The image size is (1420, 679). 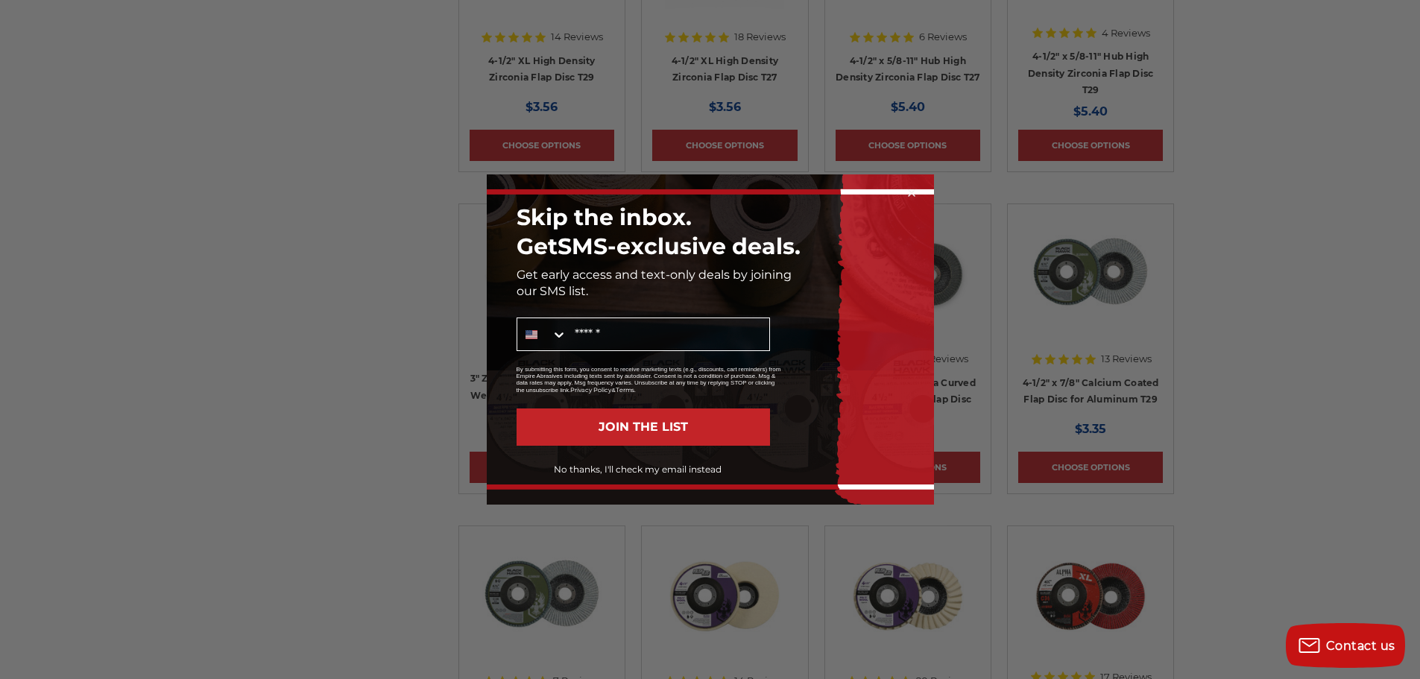 I want to click on span: our SMS list., so click(x=552, y=291).